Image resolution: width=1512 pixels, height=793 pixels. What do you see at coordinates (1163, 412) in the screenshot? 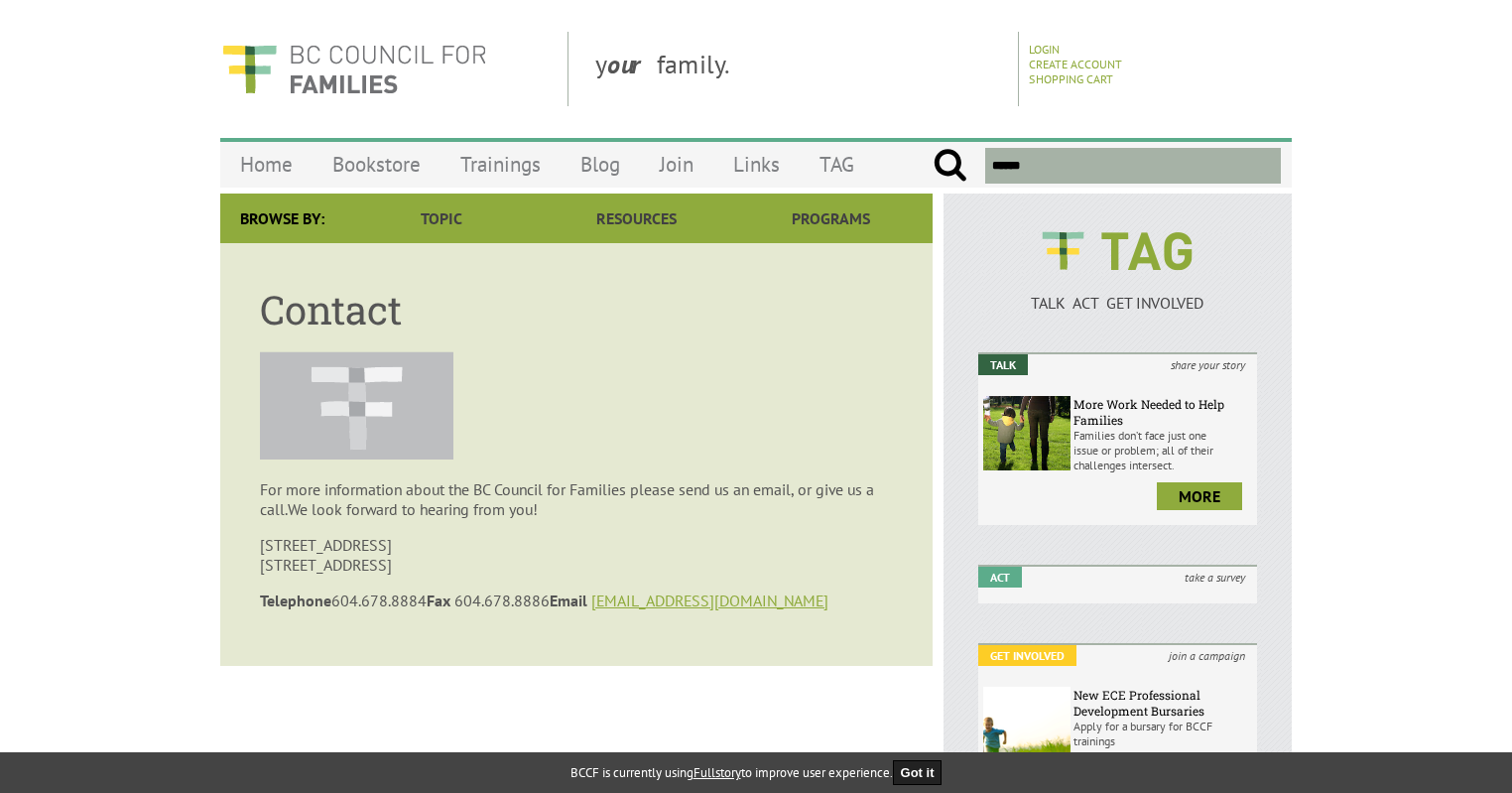
I see `h6: More Work Needed to Help Families` at bounding box center [1163, 412].